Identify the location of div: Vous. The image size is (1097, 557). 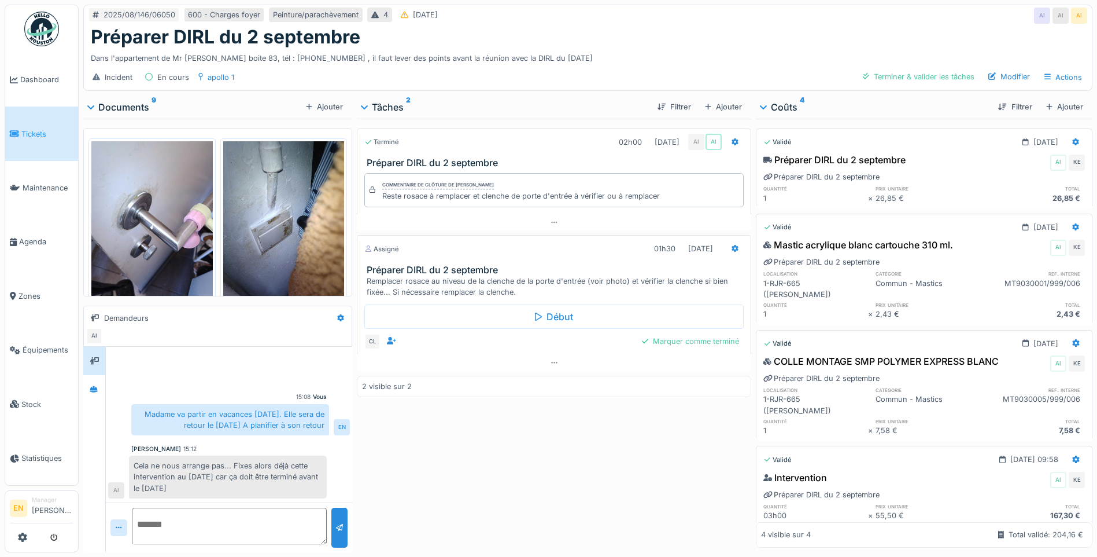
(320, 396).